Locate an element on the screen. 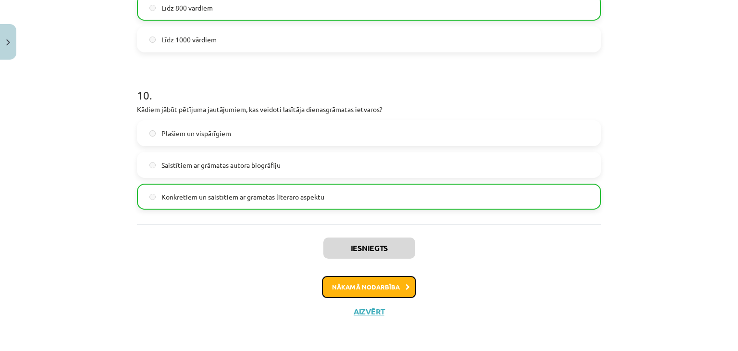  button: Aizvērt is located at coordinates (369, 311).